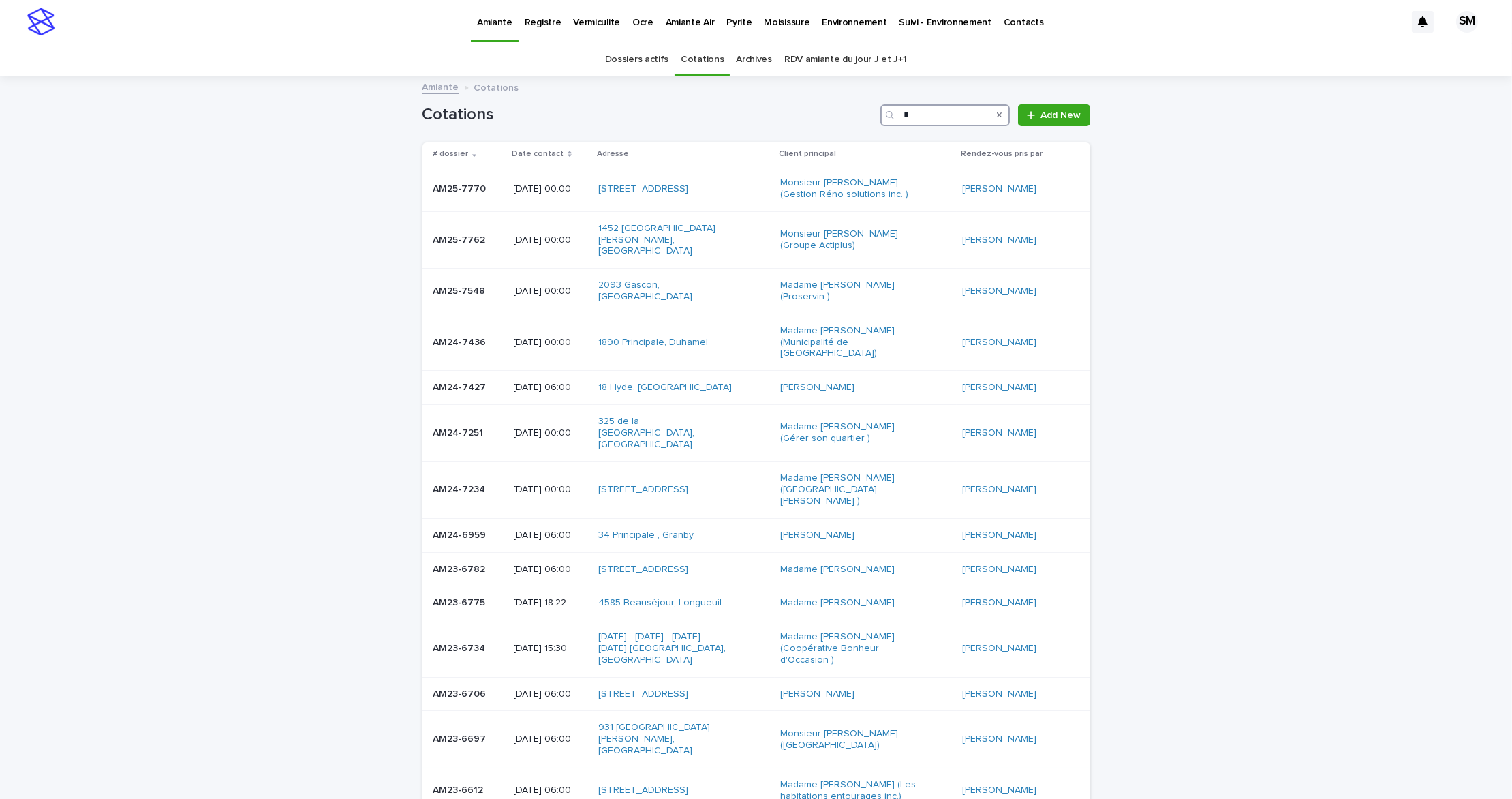  I want to click on p: Adresse, so click(612, 154).